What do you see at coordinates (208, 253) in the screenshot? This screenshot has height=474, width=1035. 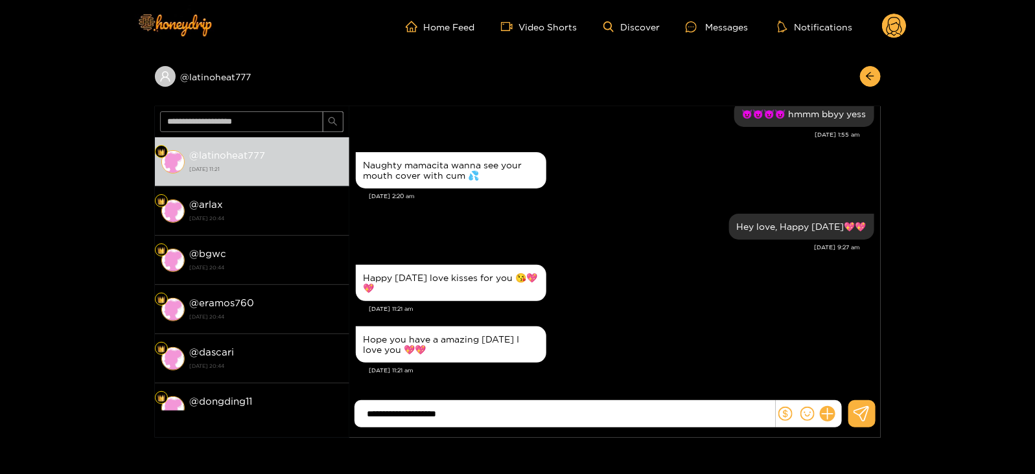 I see `strong: @ bgwc` at bounding box center [208, 253].